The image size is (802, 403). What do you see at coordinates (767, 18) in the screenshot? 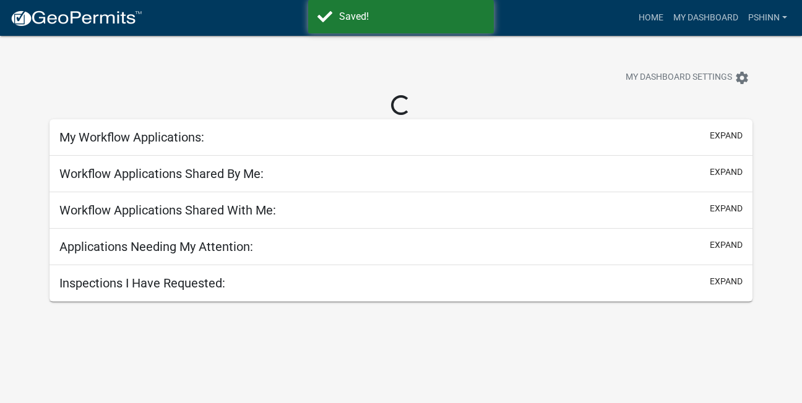
I see `a: pshinn` at bounding box center [767, 18].